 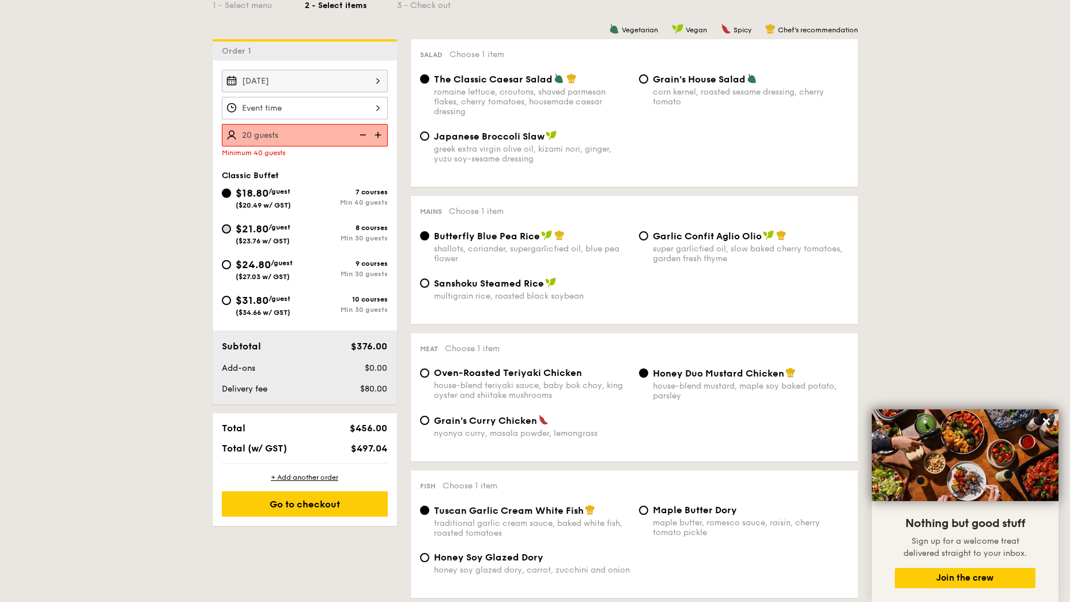 I want to click on span: Add-ons, so click(x=239, y=368).